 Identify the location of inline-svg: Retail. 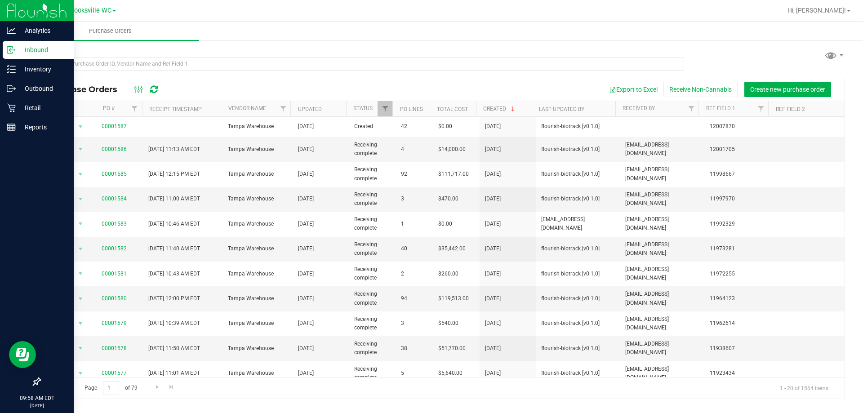
(11, 108).